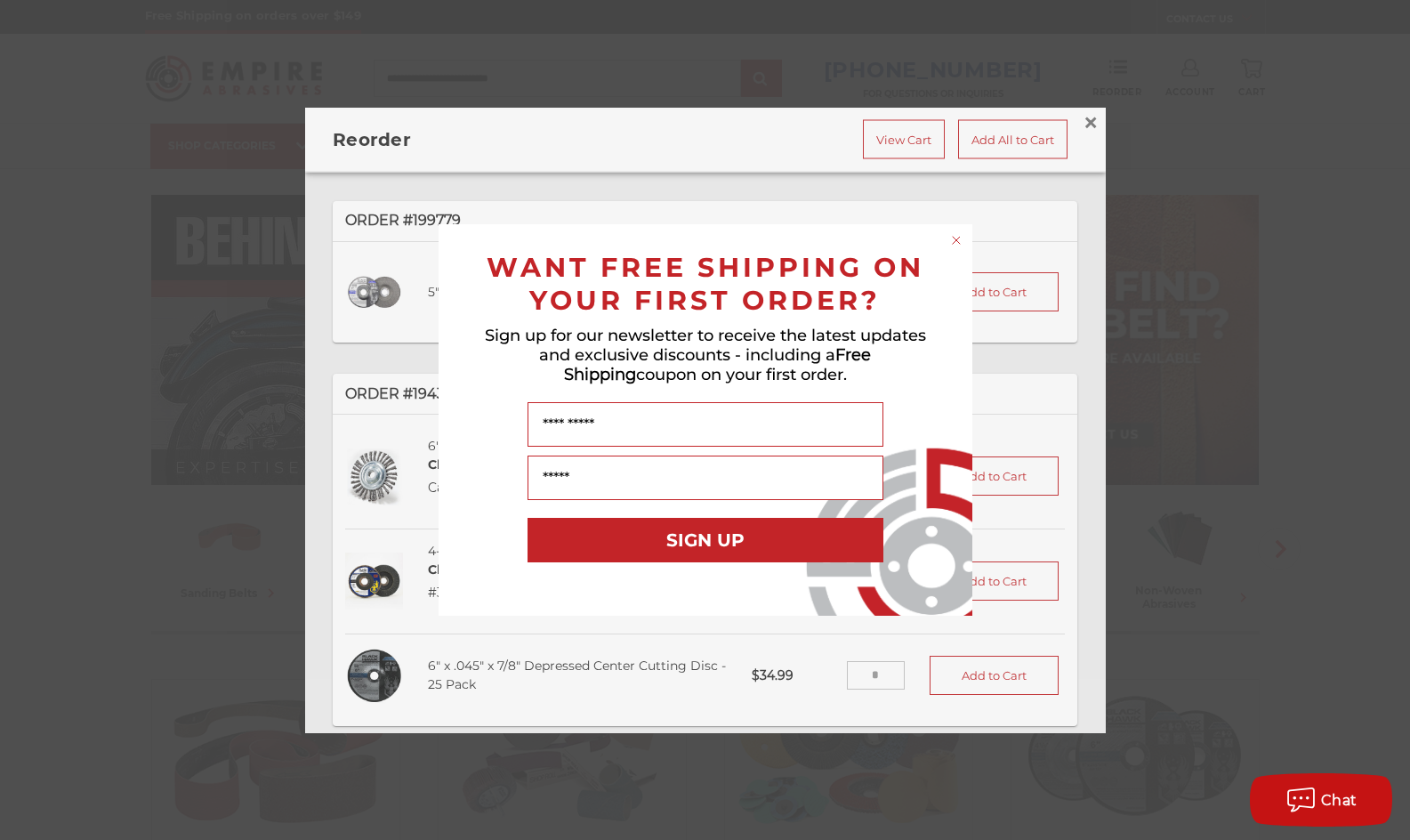  Describe the element at coordinates (1321, 800) in the screenshot. I see `button: Chat` at that location.